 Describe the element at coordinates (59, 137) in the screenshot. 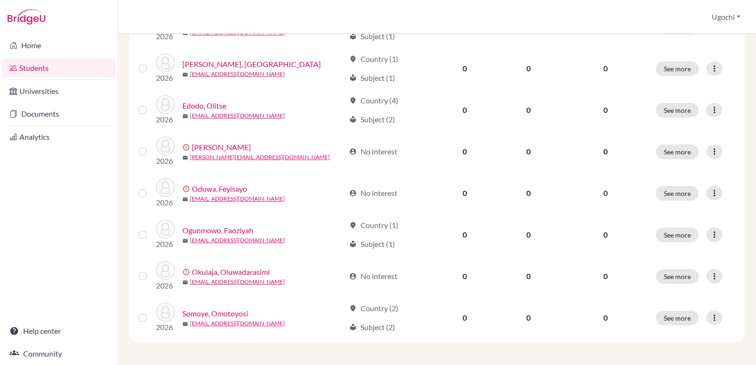

I see `a: Analytics` at that location.